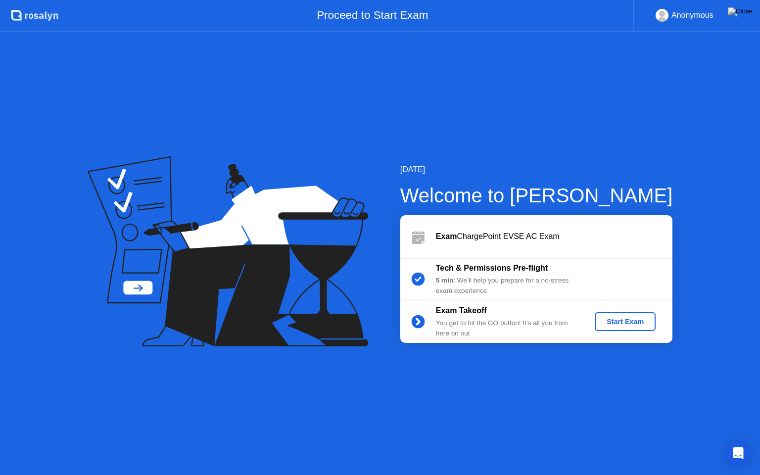 The height and width of the screenshot is (475, 760). Describe the element at coordinates (507, 285) in the screenshot. I see `div: : We’ll help you prepare for a no-stress exam experience` at that location.